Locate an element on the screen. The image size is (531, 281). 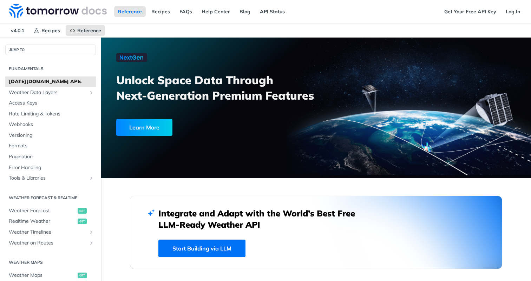
img: Tomorrow.io Weather API Docs is located at coordinates (58, 11).